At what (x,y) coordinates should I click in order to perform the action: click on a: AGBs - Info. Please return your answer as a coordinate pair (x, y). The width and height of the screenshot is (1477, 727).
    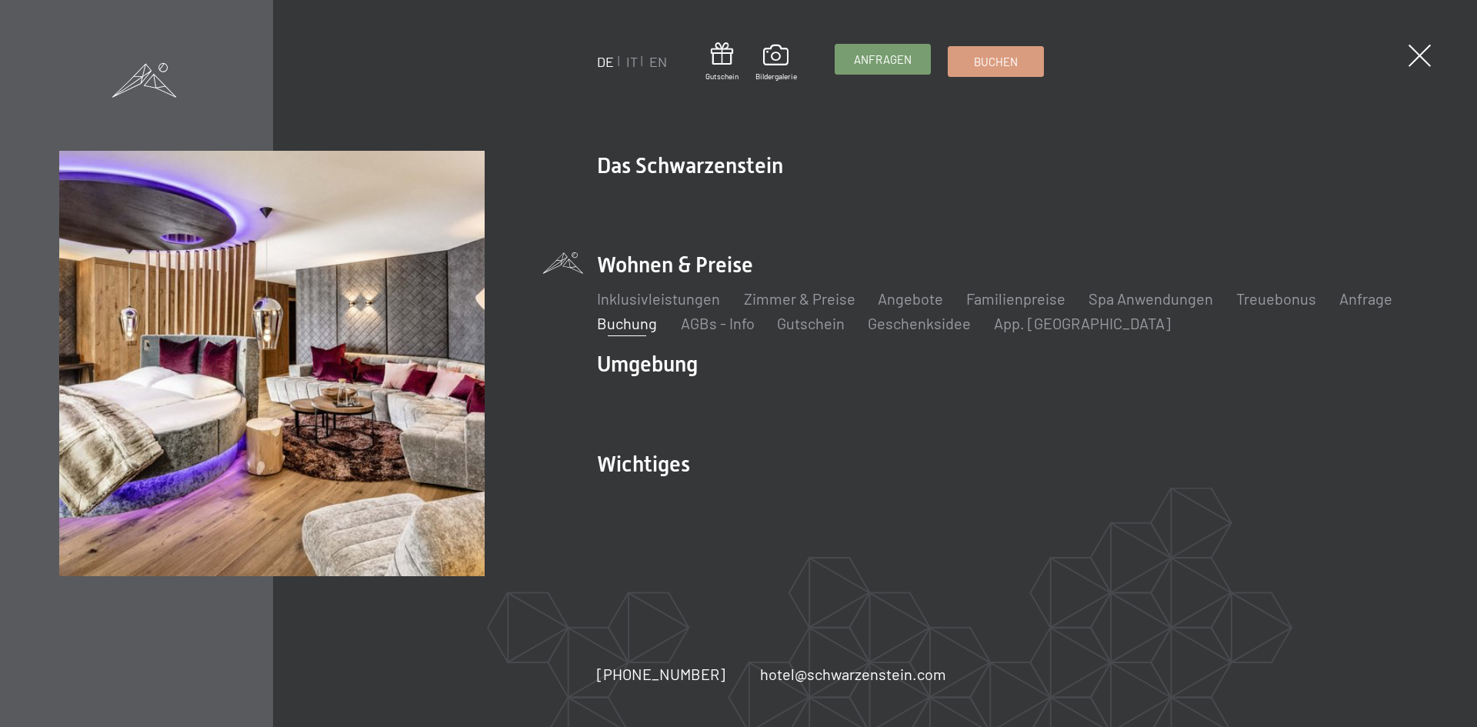
    Looking at the image, I should click on (717, 323).